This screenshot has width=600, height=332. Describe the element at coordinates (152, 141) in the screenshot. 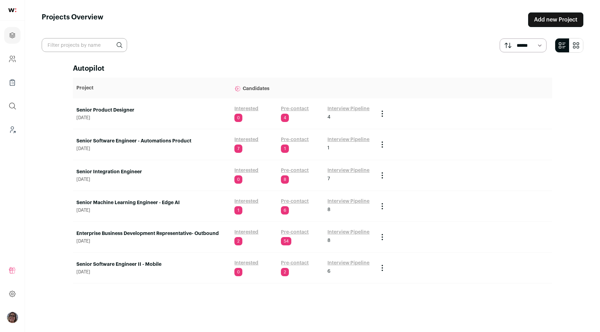

I see `a: Senior Software Engineer - Automations Product` at that location.